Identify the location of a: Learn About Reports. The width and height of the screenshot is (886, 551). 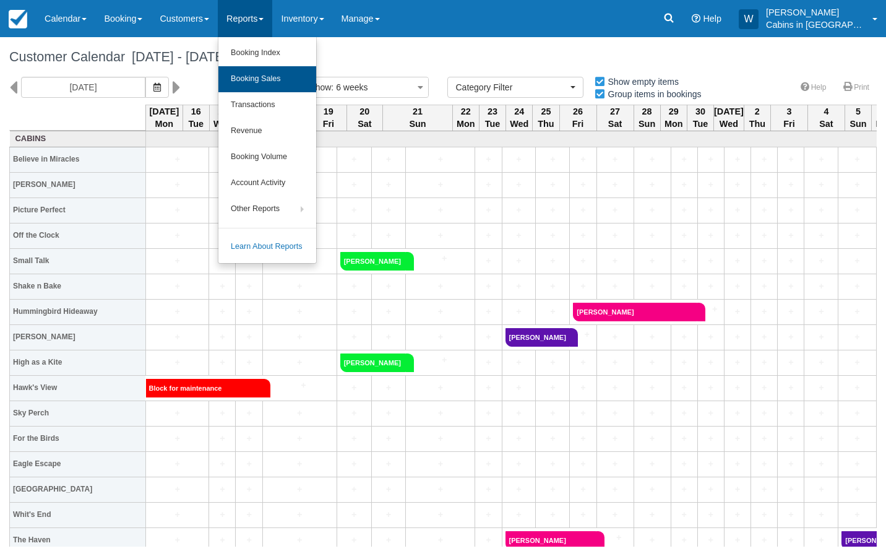
(267, 247).